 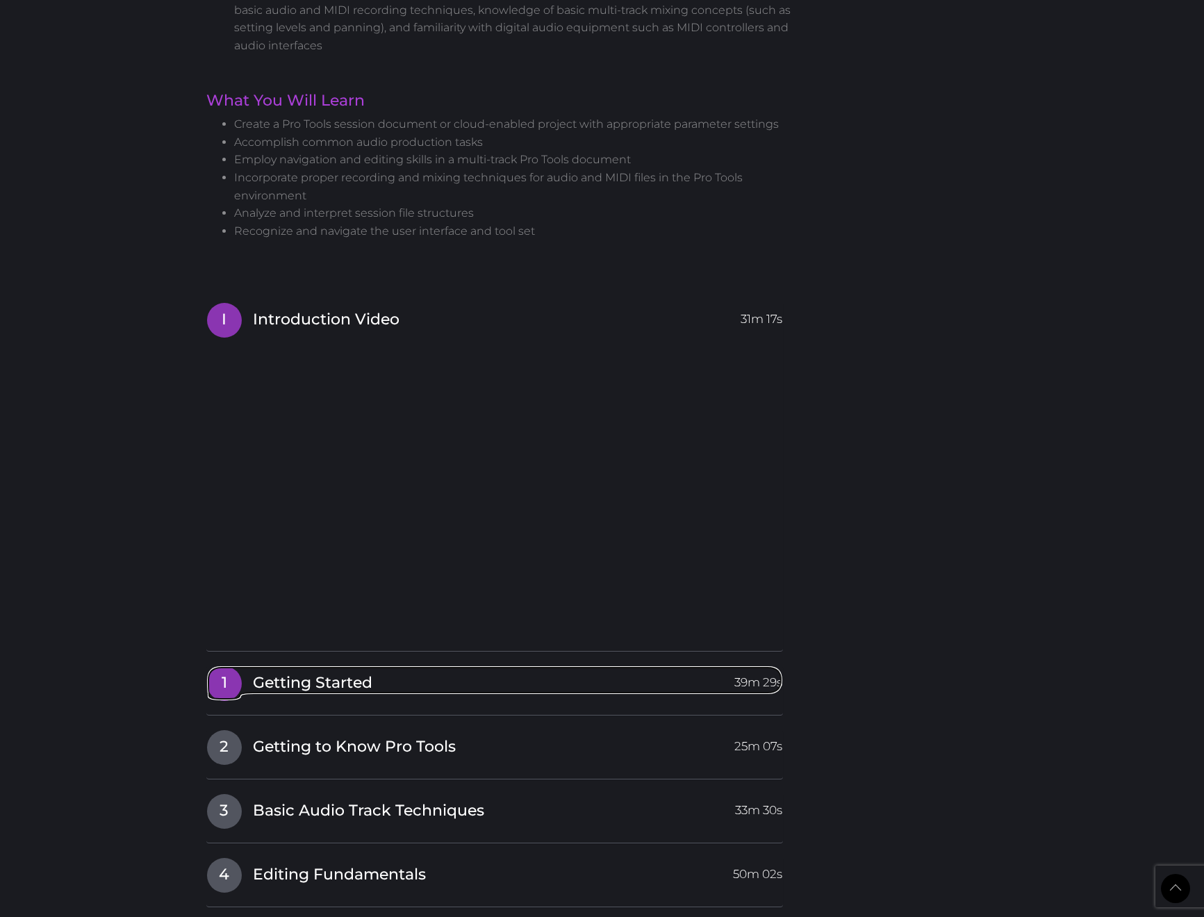 What do you see at coordinates (495, 744) in the screenshot?
I see `a: 2Getting to Know Pro Tools25m 07s` at bounding box center [495, 744].